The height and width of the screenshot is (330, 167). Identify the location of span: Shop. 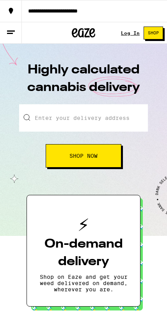
(153, 33).